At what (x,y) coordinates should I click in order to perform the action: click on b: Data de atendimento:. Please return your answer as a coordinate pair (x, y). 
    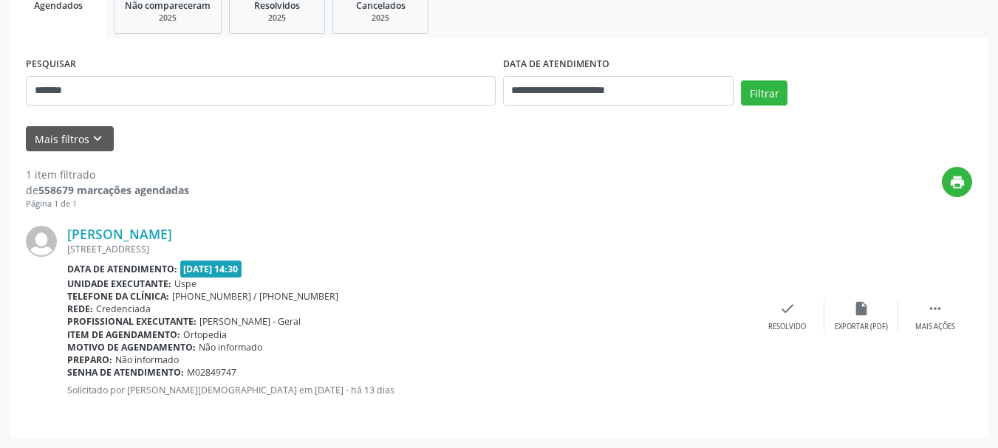
    Looking at the image, I should click on (122, 269).